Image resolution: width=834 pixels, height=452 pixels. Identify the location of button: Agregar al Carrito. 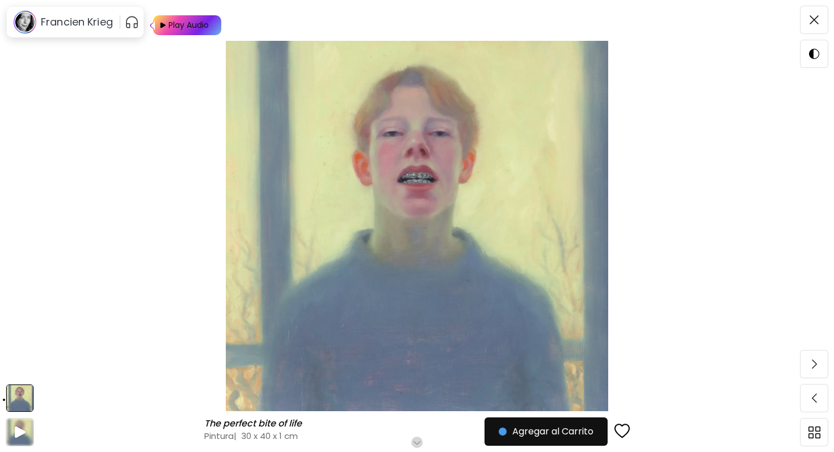
(546, 432).